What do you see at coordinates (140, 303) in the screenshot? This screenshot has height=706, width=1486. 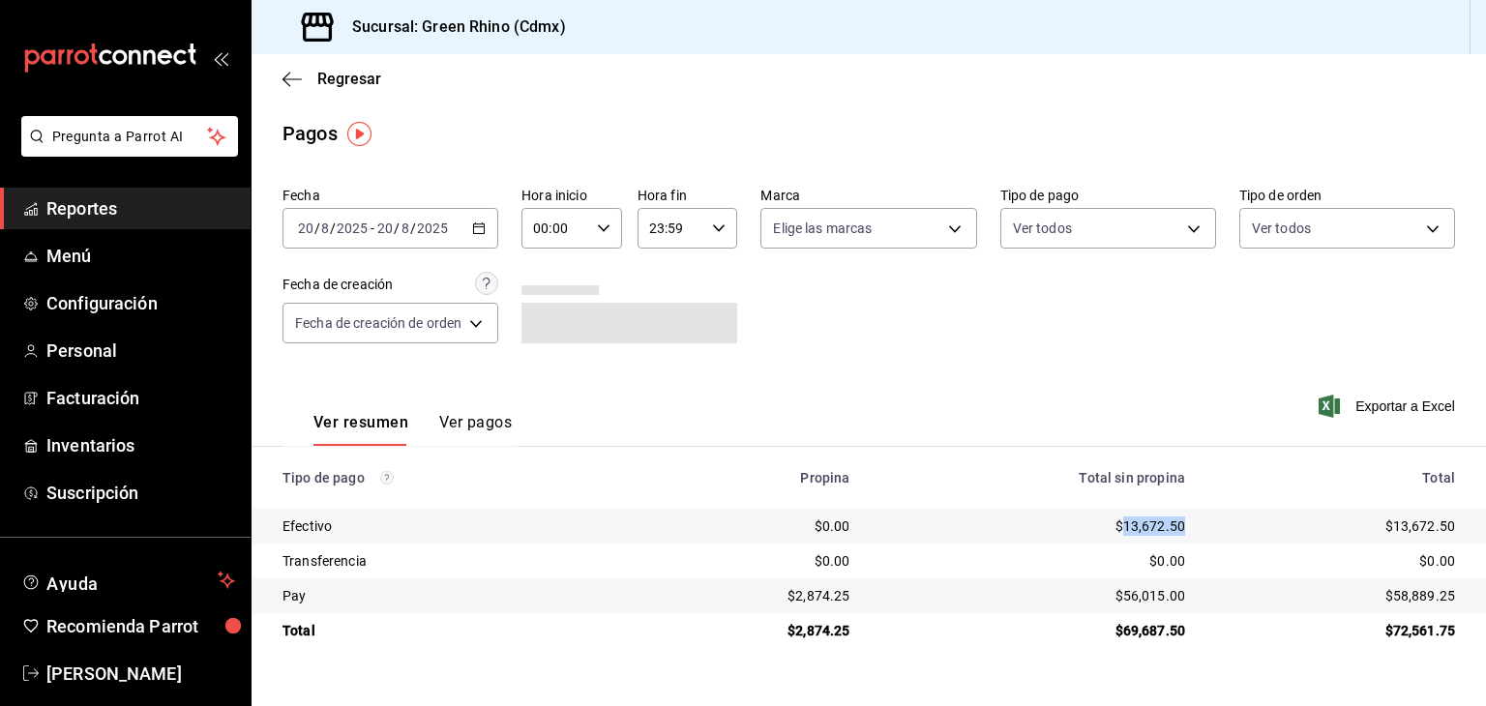 I see `span: Configuración` at bounding box center [140, 303].